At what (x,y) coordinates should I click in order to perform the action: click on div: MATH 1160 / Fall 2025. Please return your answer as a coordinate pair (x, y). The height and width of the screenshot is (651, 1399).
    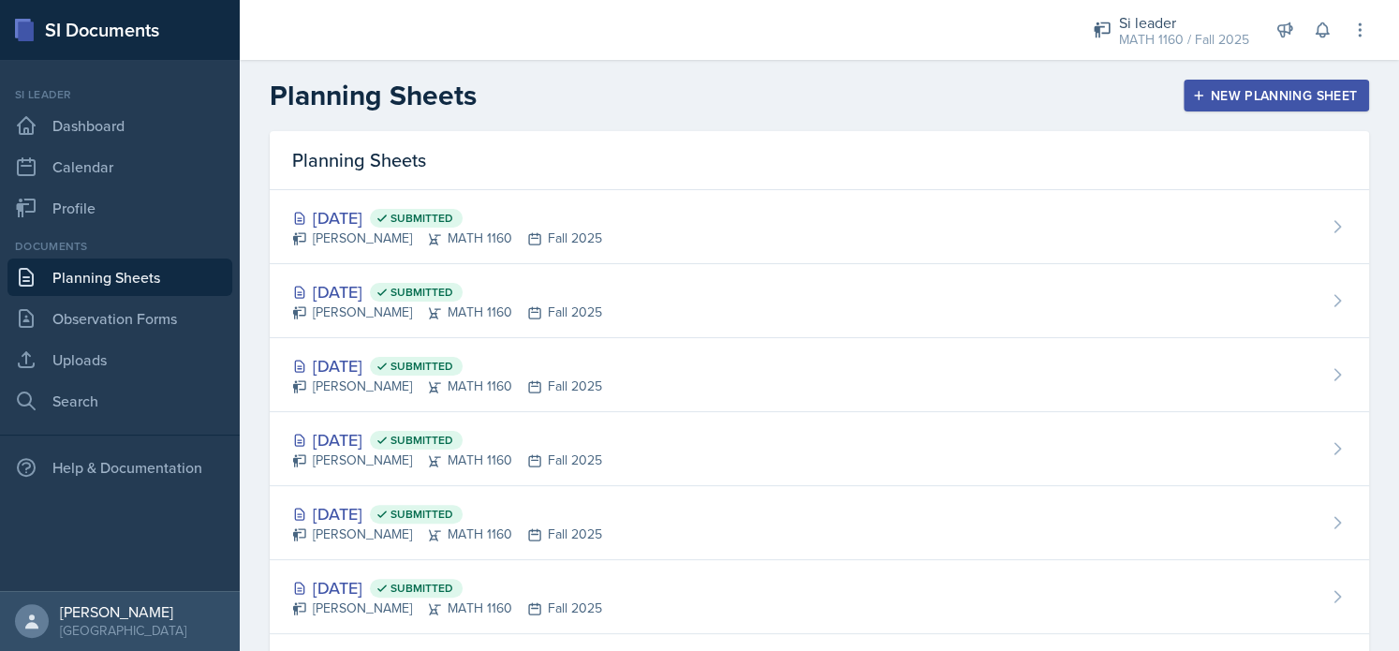
    Looking at the image, I should click on (1184, 39).